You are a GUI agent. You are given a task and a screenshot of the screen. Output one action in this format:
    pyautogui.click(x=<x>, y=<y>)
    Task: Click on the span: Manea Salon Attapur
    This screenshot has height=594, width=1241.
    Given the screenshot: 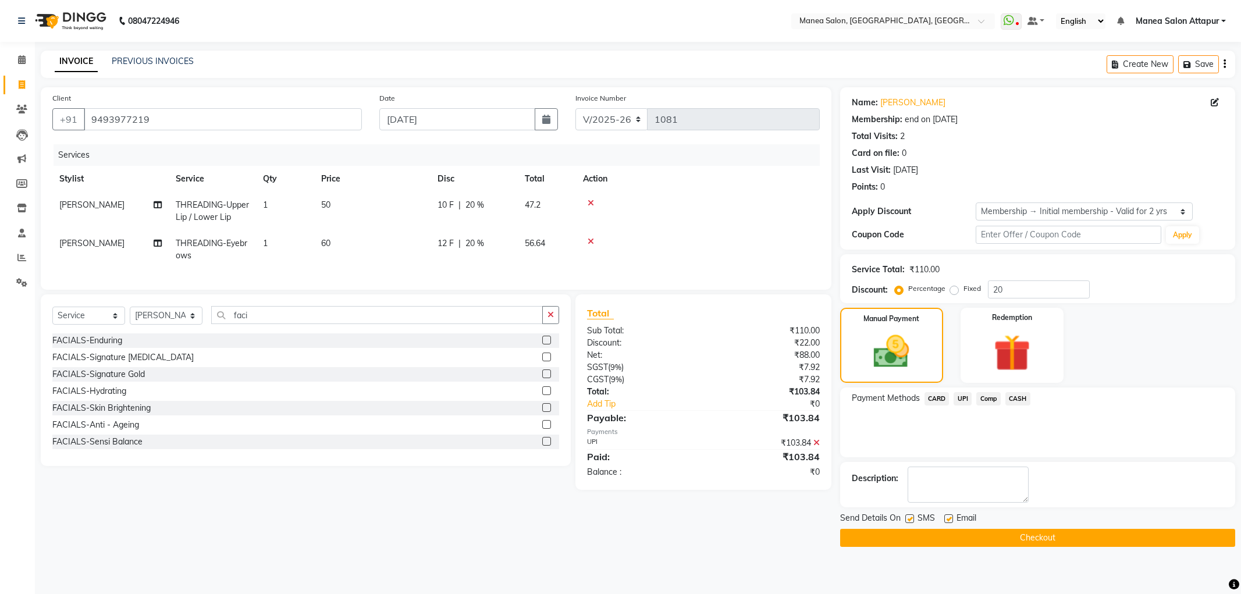 What is the action you would take?
    pyautogui.click(x=1177, y=21)
    